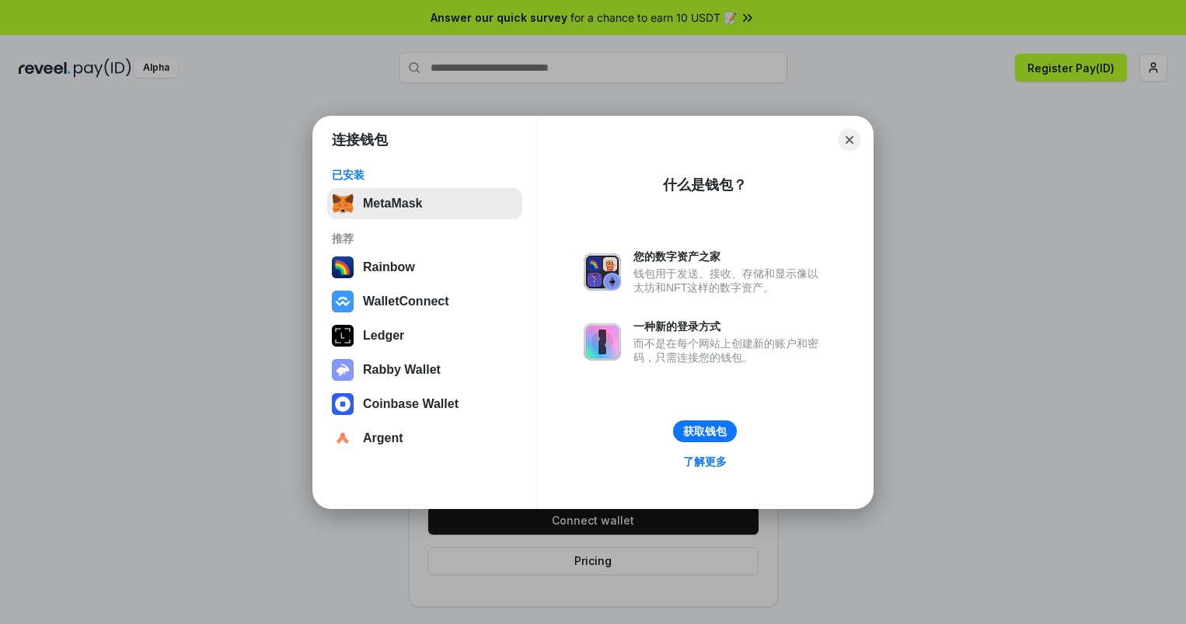  I want to click on button: Rainbow, so click(424, 267).